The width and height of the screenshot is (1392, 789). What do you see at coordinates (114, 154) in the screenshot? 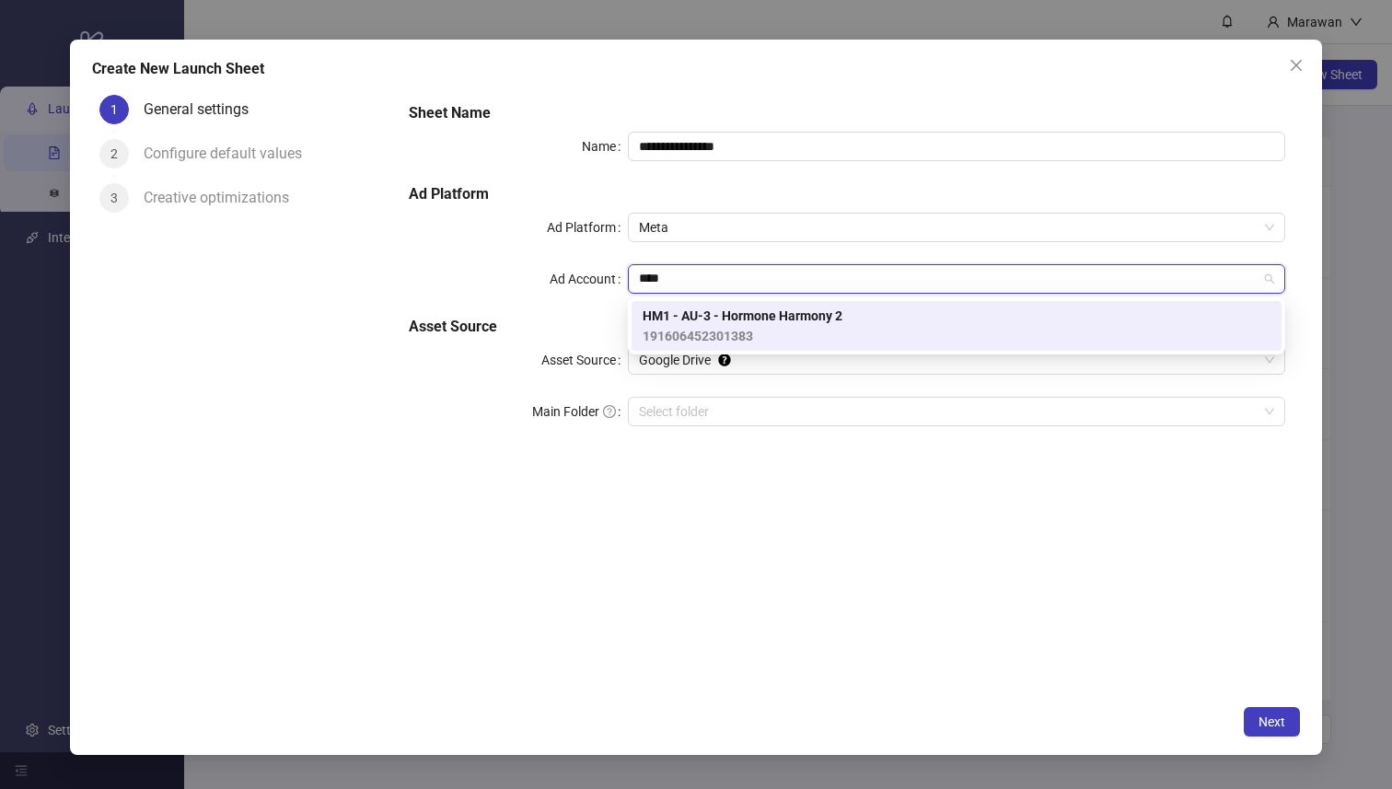
I see `span: 2` at bounding box center [114, 154].